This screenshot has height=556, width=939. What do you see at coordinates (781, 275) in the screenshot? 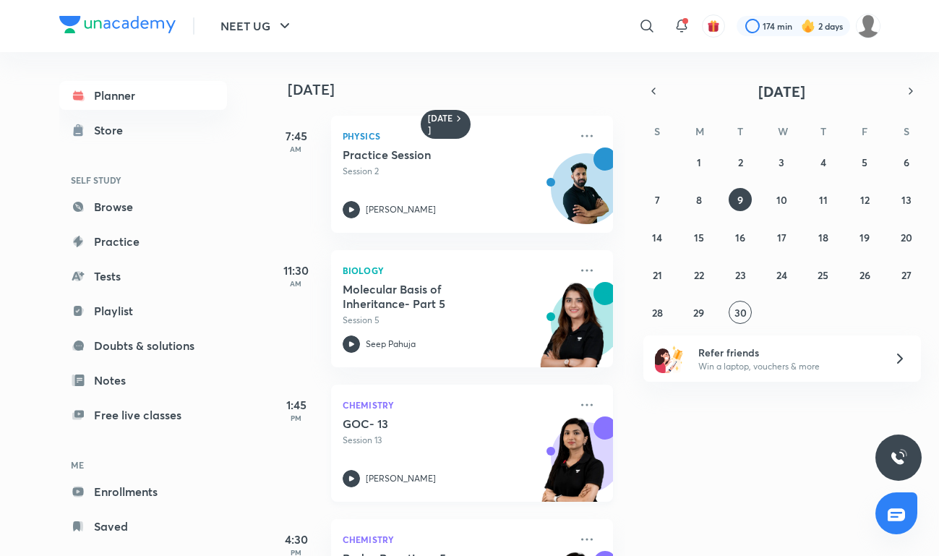
I see `button: September 24, 2025` at bounding box center [781, 275].